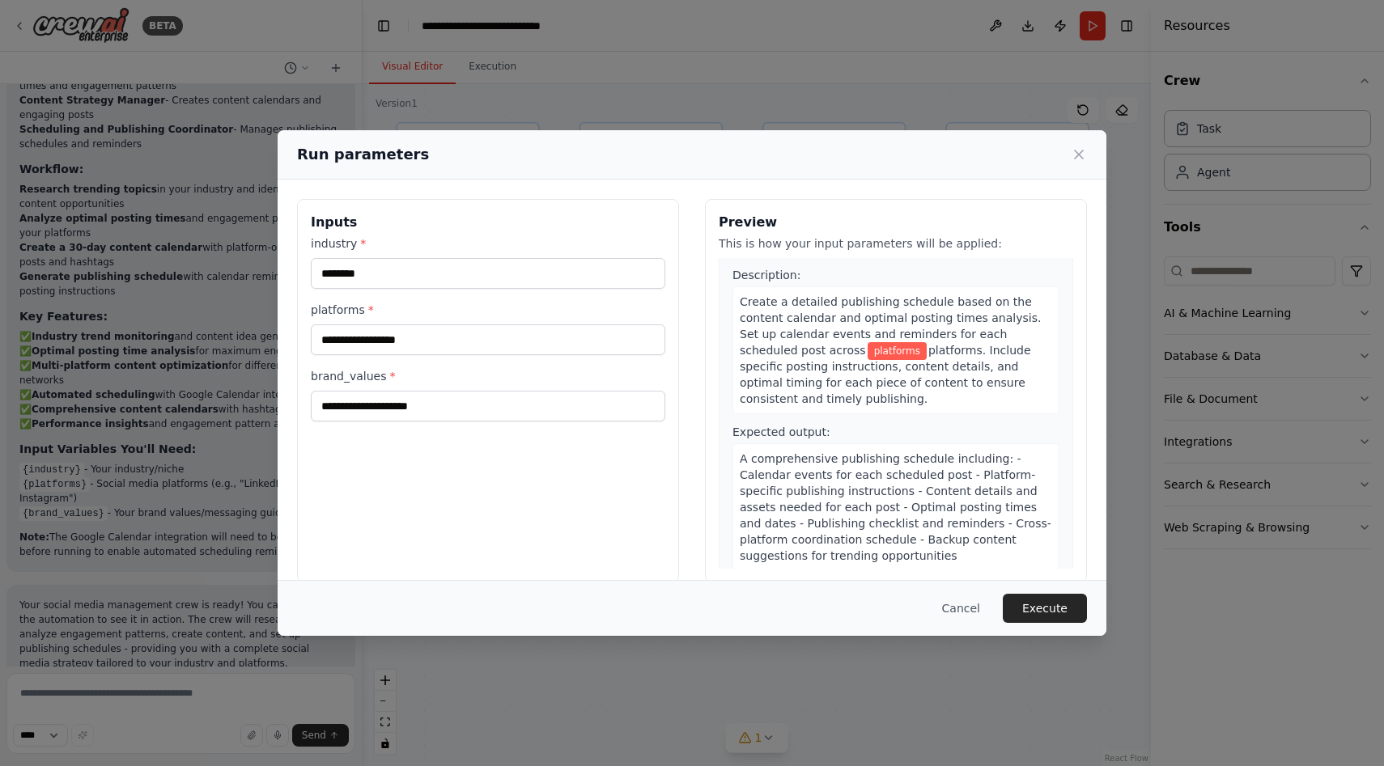 The width and height of the screenshot is (1384, 766). What do you see at coordinates (961, 609) in the screenshot?
I see `button: Cancel` at bounding box center [961, 609].